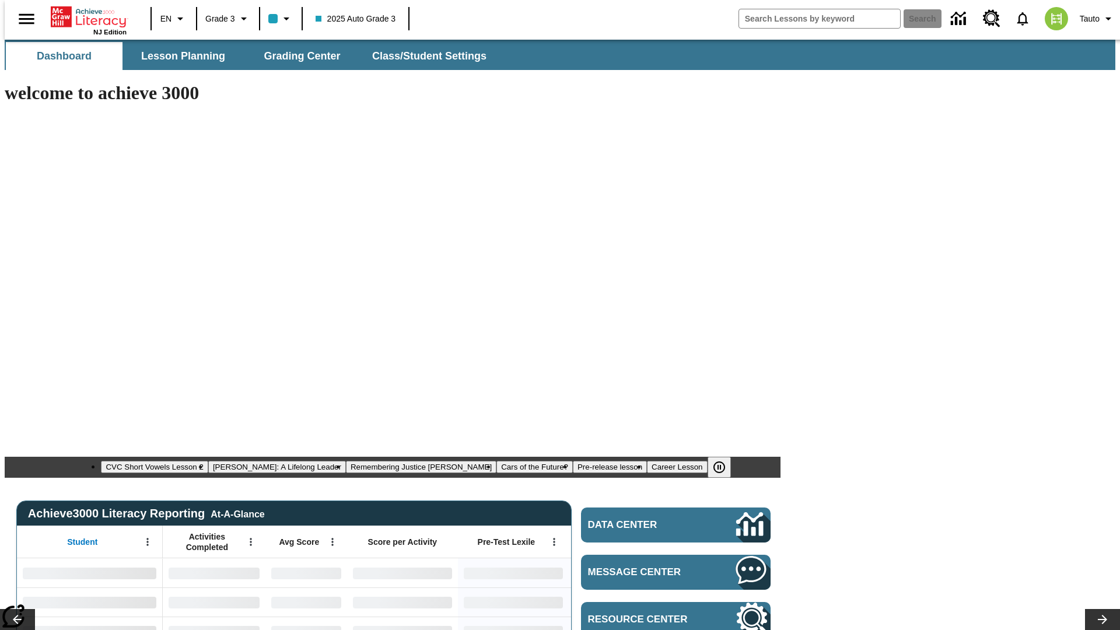 This screenshot has width=1120, height=630. I want to click on a: Home, so click(89, 17).